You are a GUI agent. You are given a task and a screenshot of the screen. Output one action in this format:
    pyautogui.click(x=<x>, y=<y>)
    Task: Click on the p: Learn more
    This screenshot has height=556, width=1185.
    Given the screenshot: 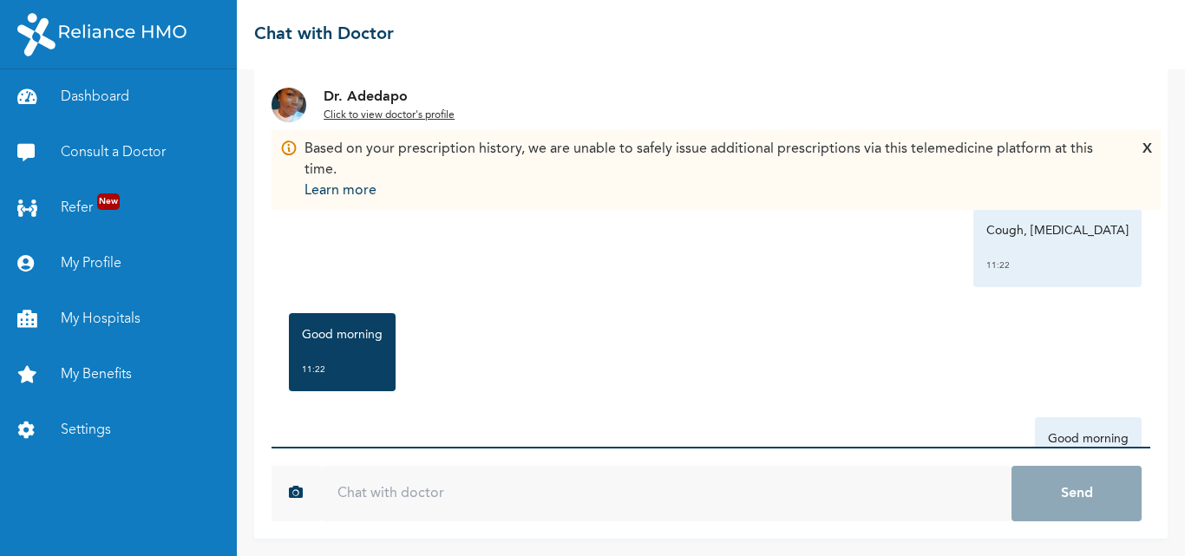 What is the action you would take?
    pyautogui.click(x=711, y=191)
    